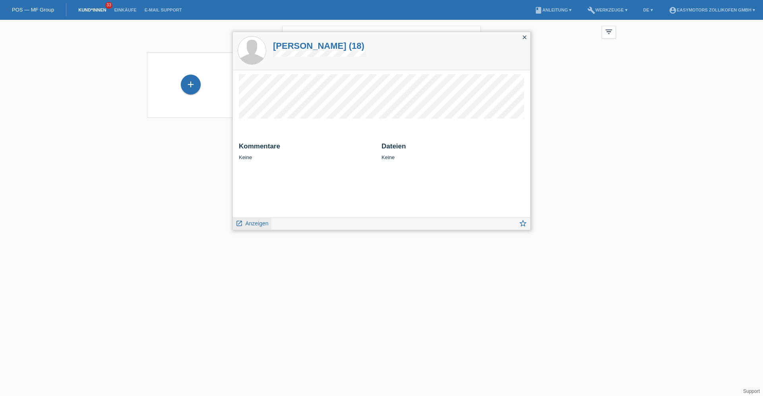  I want to click on a: account_circleEasymotors Zollikofen GmbH ▾, so click(712, 10).